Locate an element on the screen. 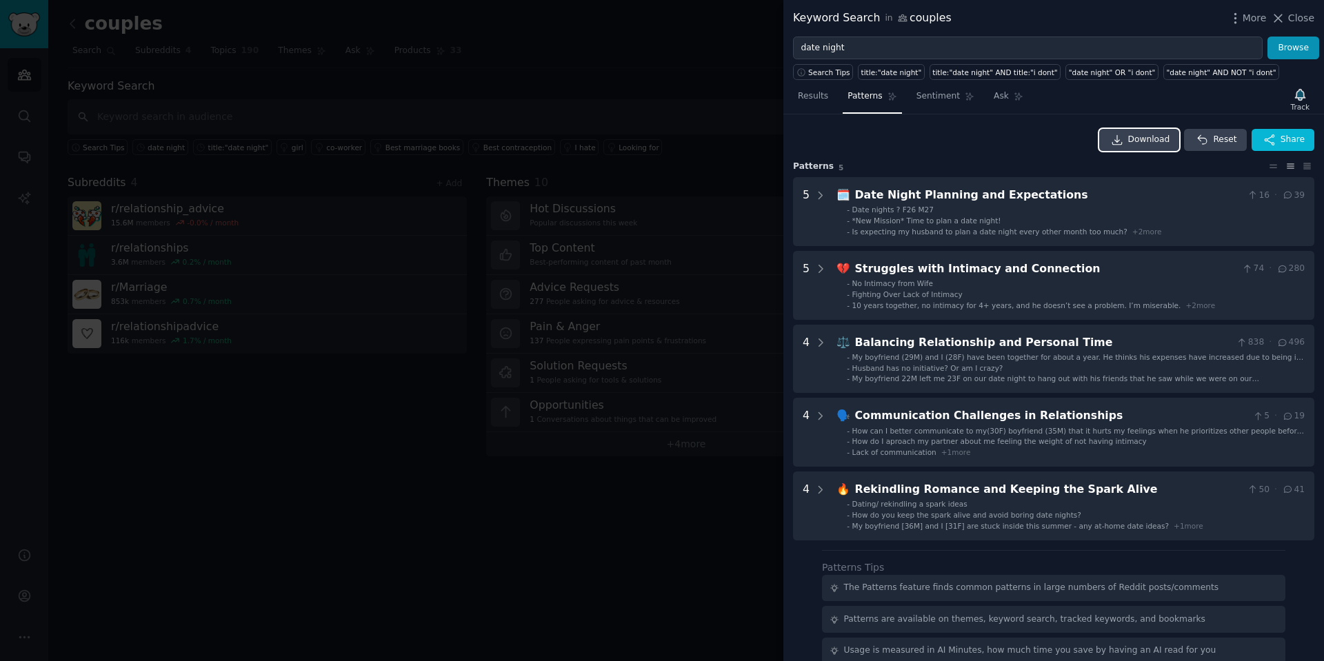 Image resolution: width=1324 pixels, height=661 pixels. a: Download is located at coordinates (1139, 140).